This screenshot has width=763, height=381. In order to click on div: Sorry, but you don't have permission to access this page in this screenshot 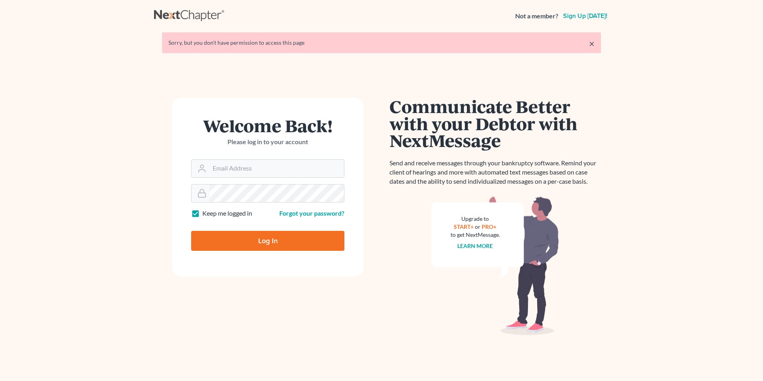, I will do `click(382, 43)`.